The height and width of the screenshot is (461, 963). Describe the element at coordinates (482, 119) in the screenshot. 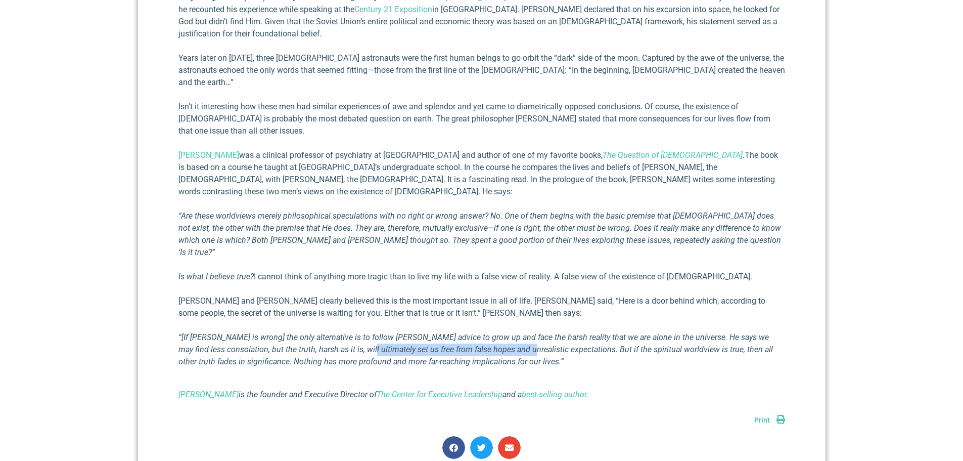

I see `p: Isn’t it interesting how these men had similar experiences of awe and splendor and yet came to di...` at that location.